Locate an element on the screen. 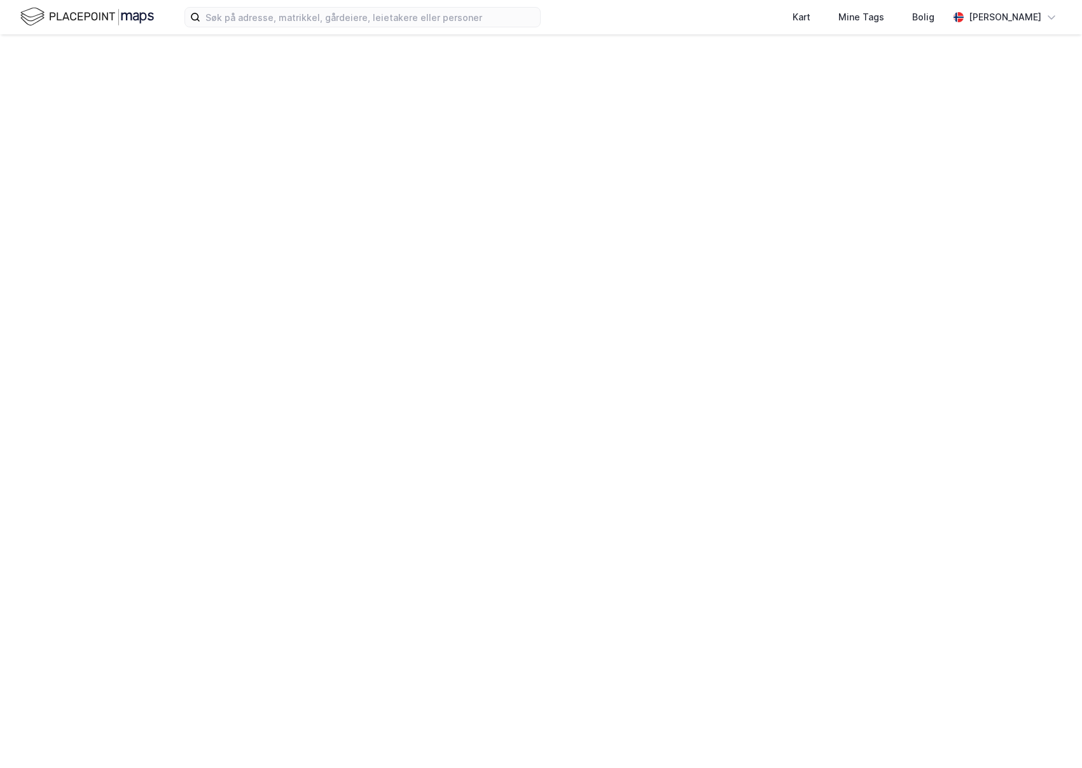 The width and height of the screenshot is (1082, 768). div: Kart is located at coordinates (802, 17).